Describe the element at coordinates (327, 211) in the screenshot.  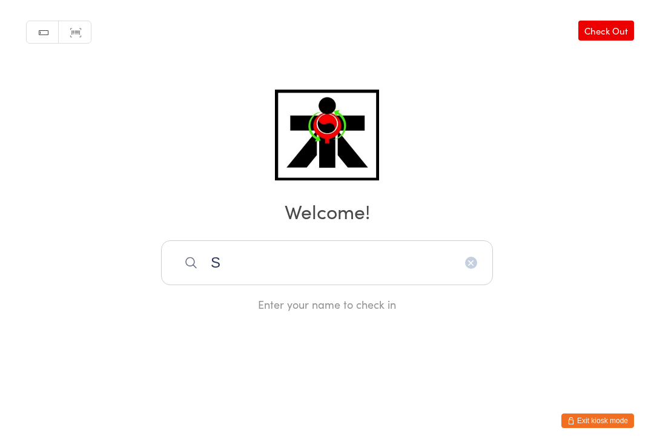
I see `h2: Welcome!` at that location.